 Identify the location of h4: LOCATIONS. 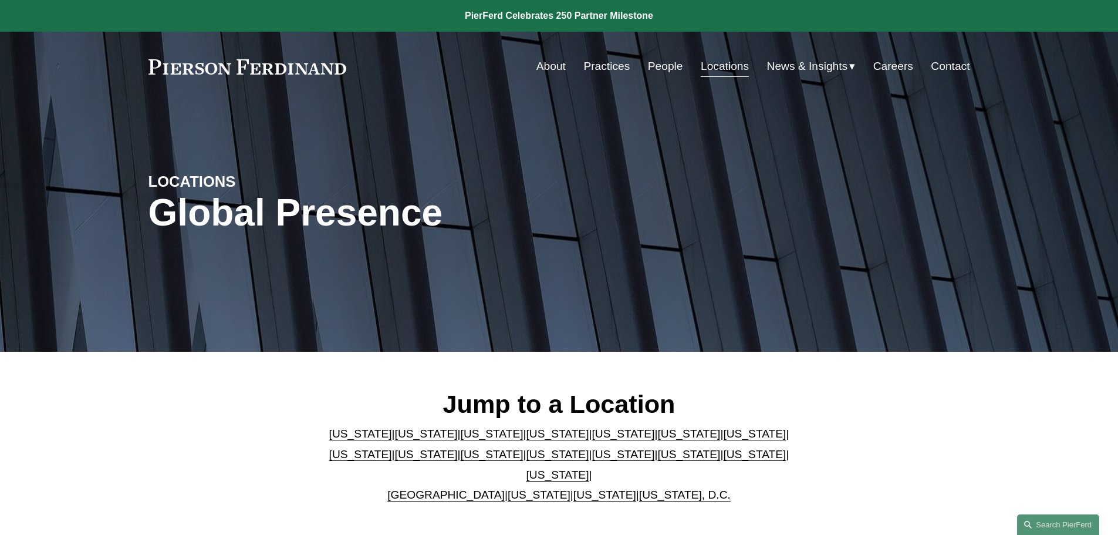
(251, 181).